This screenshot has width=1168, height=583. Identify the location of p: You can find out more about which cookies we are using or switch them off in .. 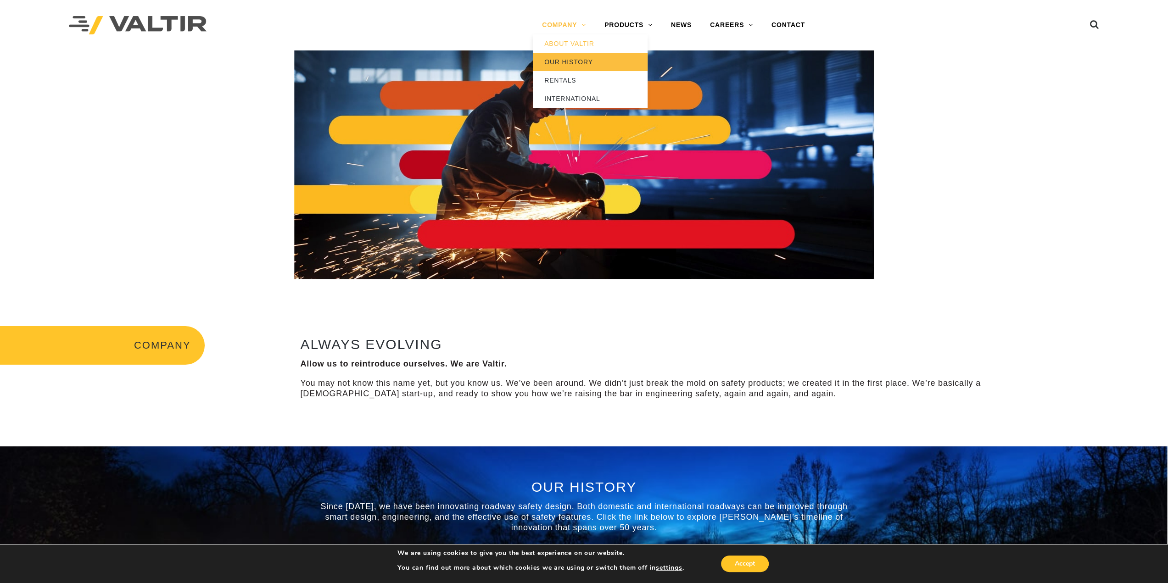
(540, 568).